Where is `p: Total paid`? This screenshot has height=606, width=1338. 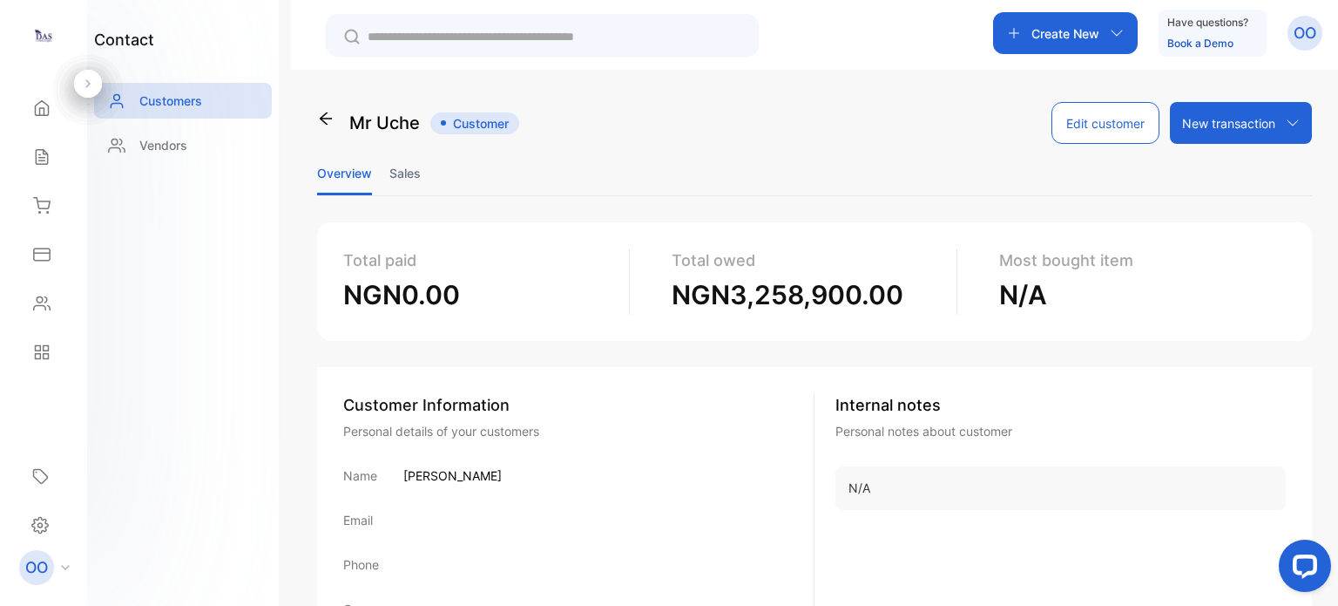
p: Total paid is located at coordinates (479, 260).